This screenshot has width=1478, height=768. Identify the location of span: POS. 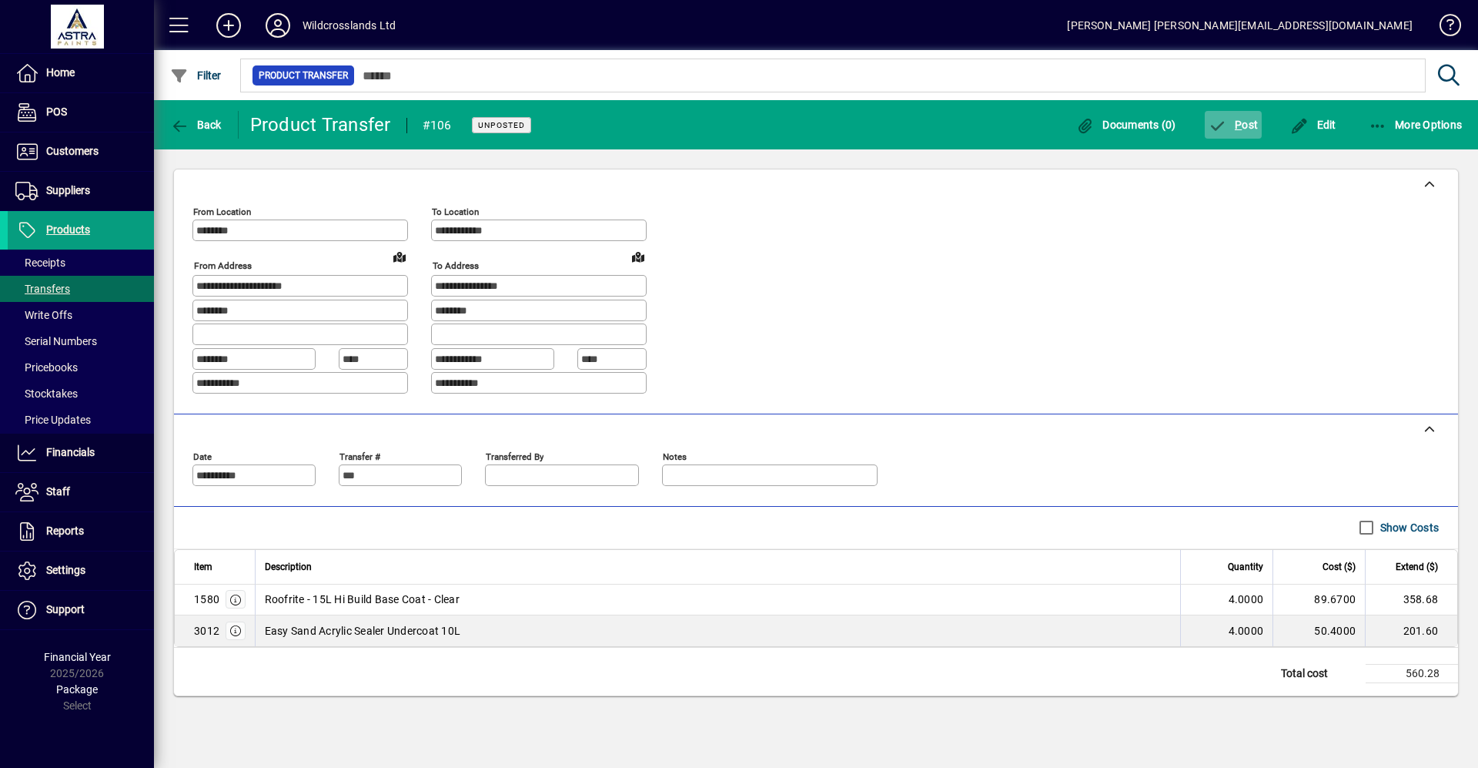
(56, 112).